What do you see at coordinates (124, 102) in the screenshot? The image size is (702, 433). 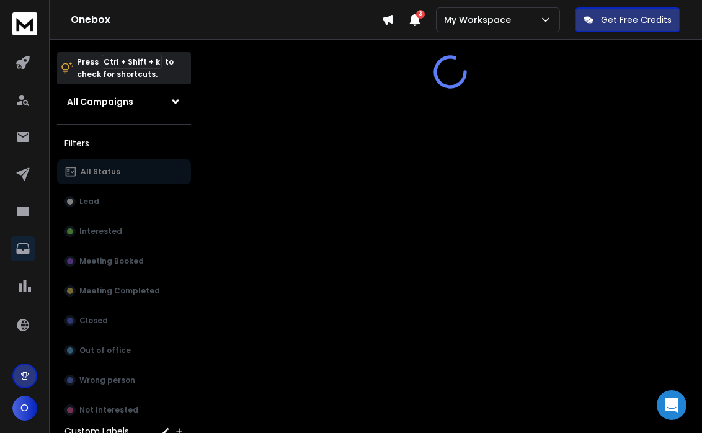 I see `button: All Campaigns` at bounding box center [124, 102].